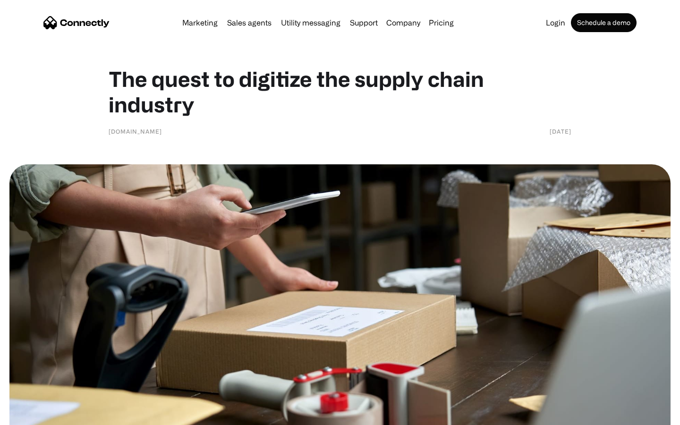 The height and width of the screenshot is (425, 680). Describe the element at coordinates (311, 23) in the screenshot. I see `a: Utility messaging` at that location.